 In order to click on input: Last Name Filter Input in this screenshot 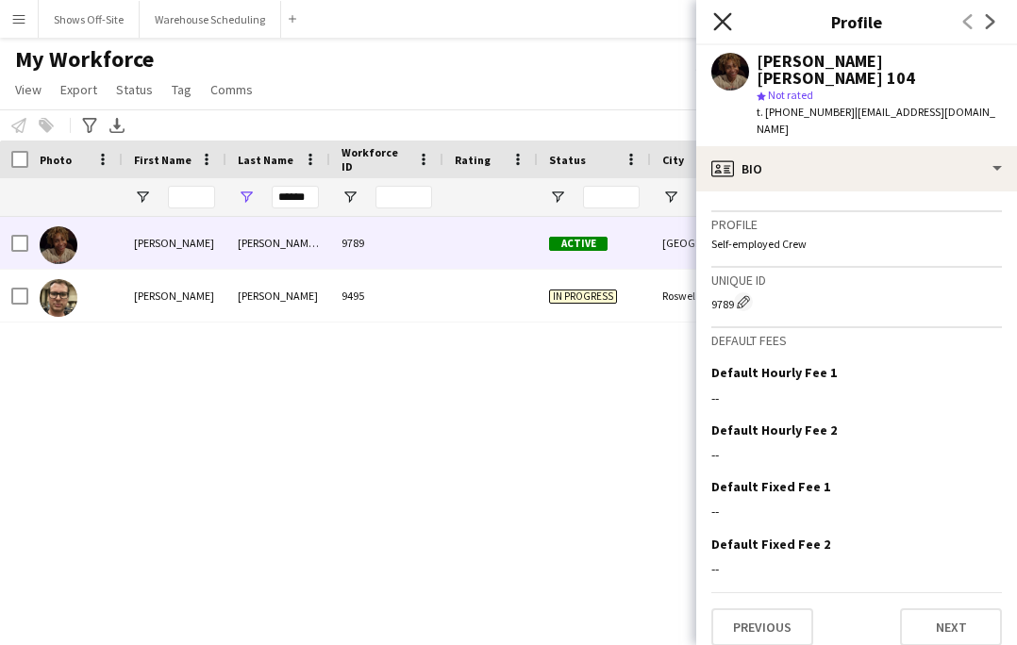, I will do `click(295, 197)`.